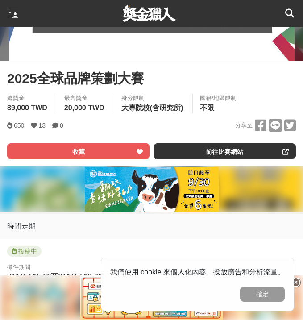 This screenshot has height=320, width=303. What do you see at coordinates (225, 151) in the screenshot?
I see `a: 前往比賽網站` at bounding box center [225, 151].